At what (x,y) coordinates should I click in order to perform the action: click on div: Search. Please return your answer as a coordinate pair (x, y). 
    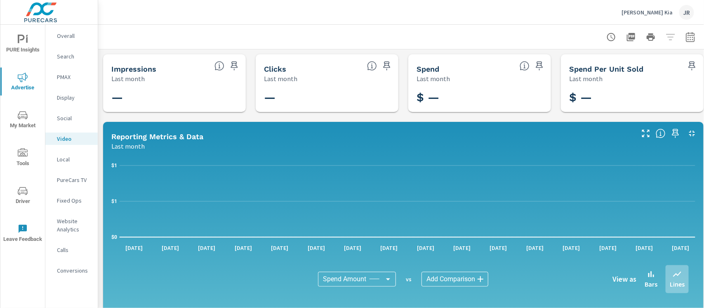
    Looking at the image, I should click on (71, 56).